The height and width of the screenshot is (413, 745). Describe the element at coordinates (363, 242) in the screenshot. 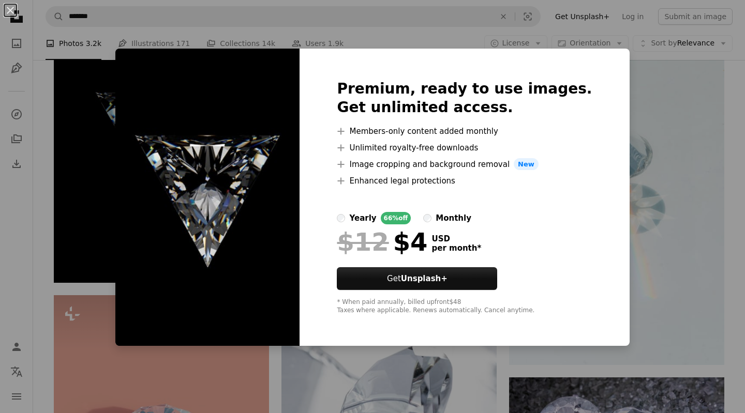

I see `span: $12` at that location.